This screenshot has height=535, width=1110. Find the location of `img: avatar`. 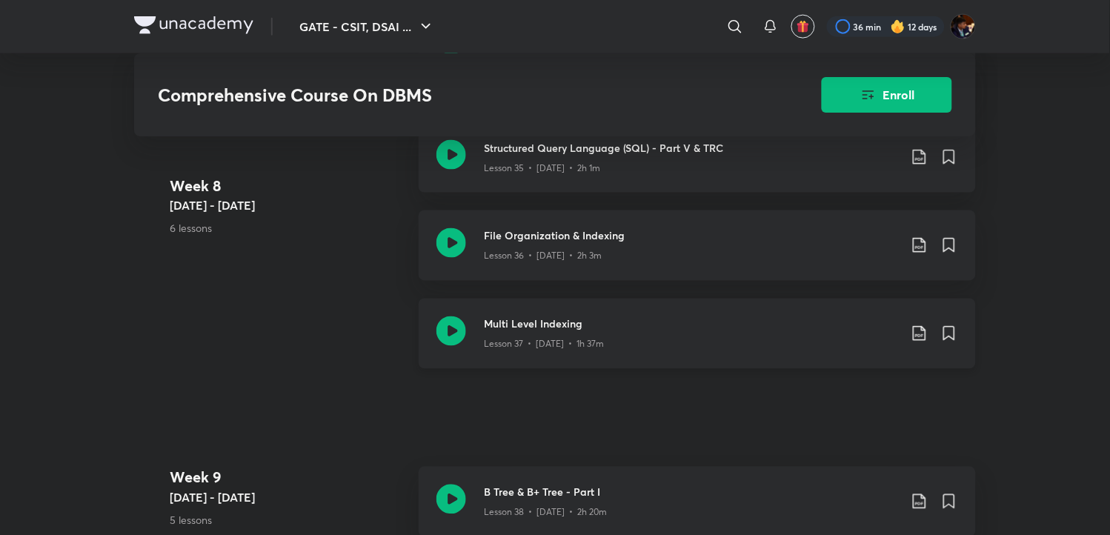

img: avatar is located at coordinates (803, 27).